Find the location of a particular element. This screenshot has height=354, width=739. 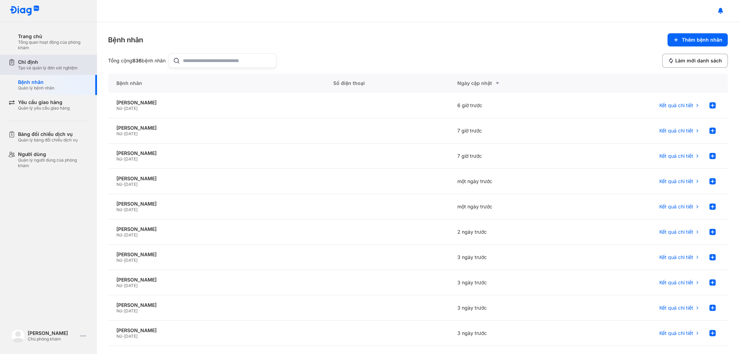

button: Thêm bệnh nhân is located at coordinates (698, 40).